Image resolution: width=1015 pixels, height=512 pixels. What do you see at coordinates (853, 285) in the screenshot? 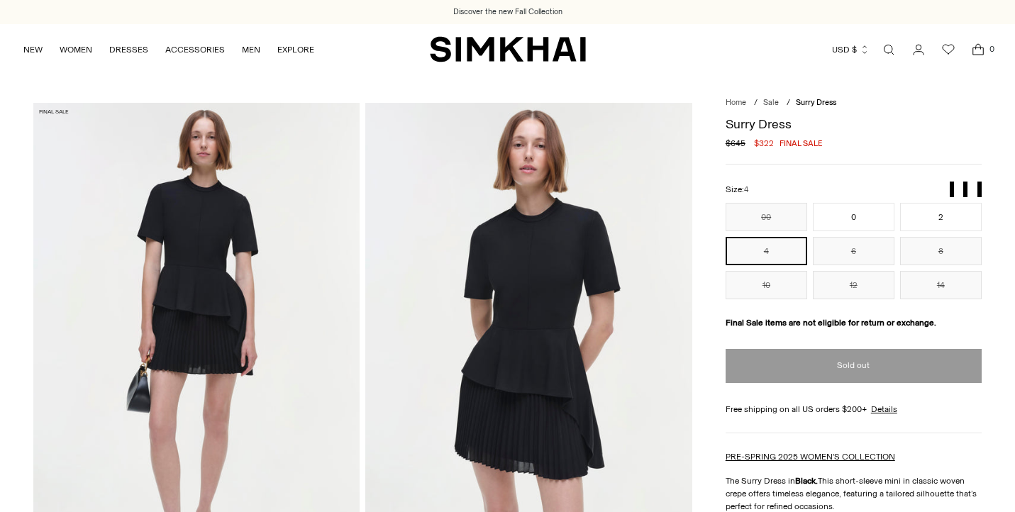
I see `button: 12` at bounding box center [853, 285].